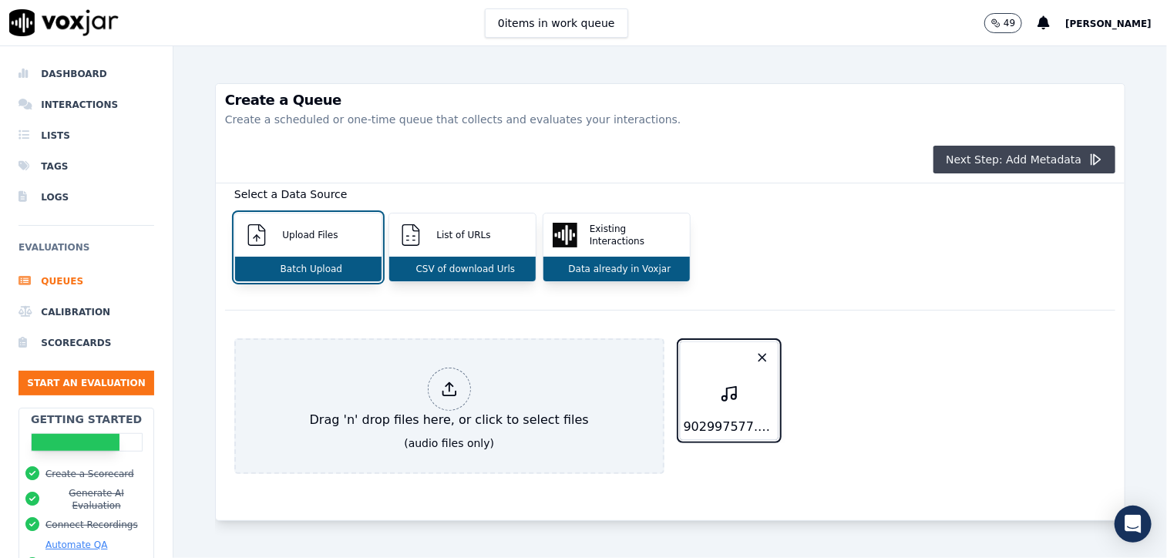  Describe the element at coordinates (86, 419) in the screenshot. I see `h2: Getting Started` at that location.